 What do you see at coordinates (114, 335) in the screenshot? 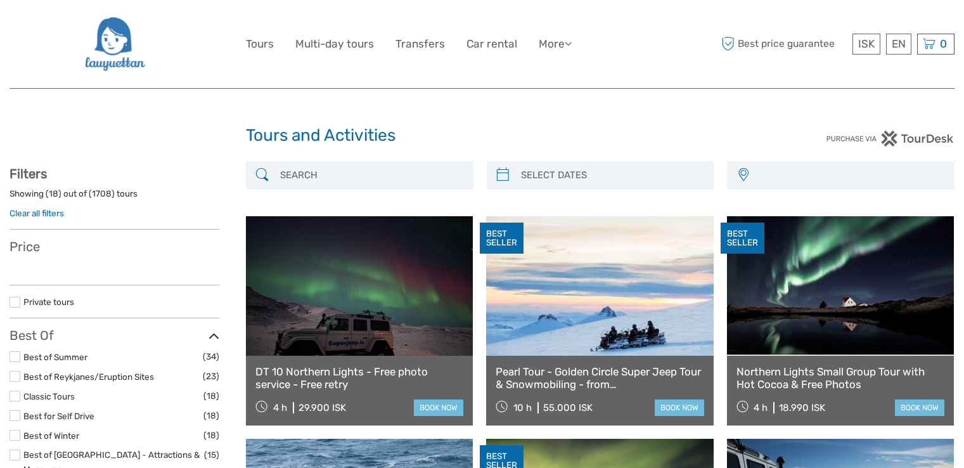
I see `h3: Best Of` at bounding box center [114, 335].